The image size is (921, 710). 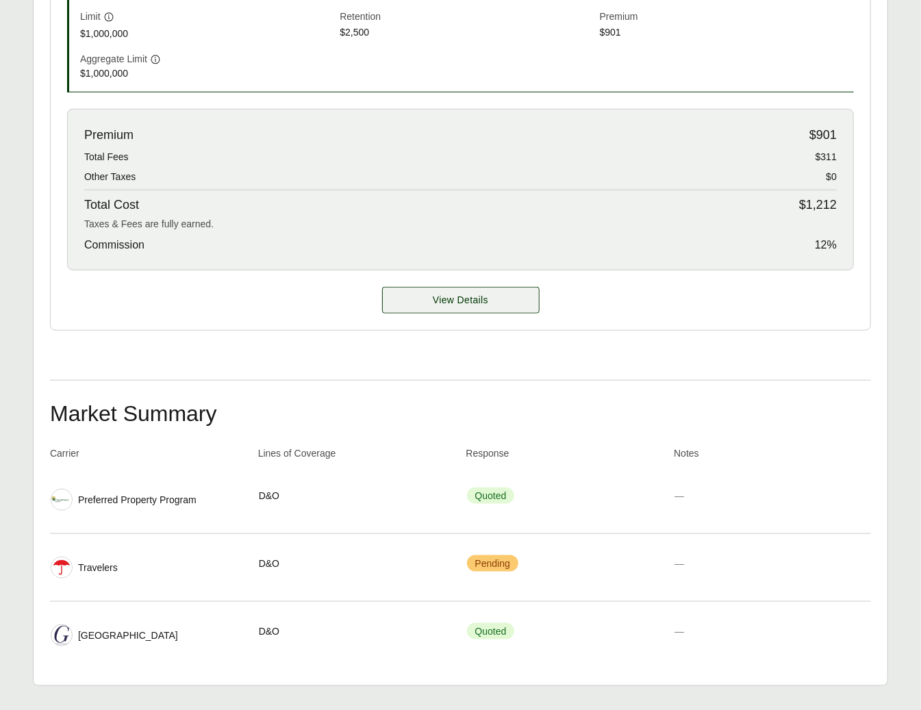 What do you see at coordinates (460, 413) in the screenshot?
I see `h2: Market Summary` at bounding box center [460, 413].